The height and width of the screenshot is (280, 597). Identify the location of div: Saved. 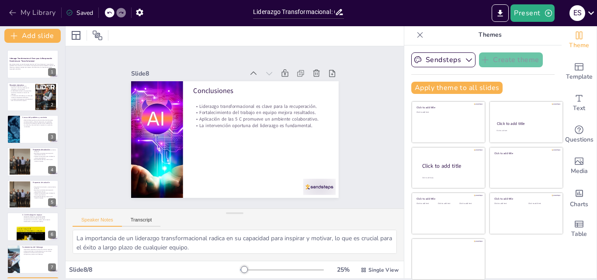
(80, 13).